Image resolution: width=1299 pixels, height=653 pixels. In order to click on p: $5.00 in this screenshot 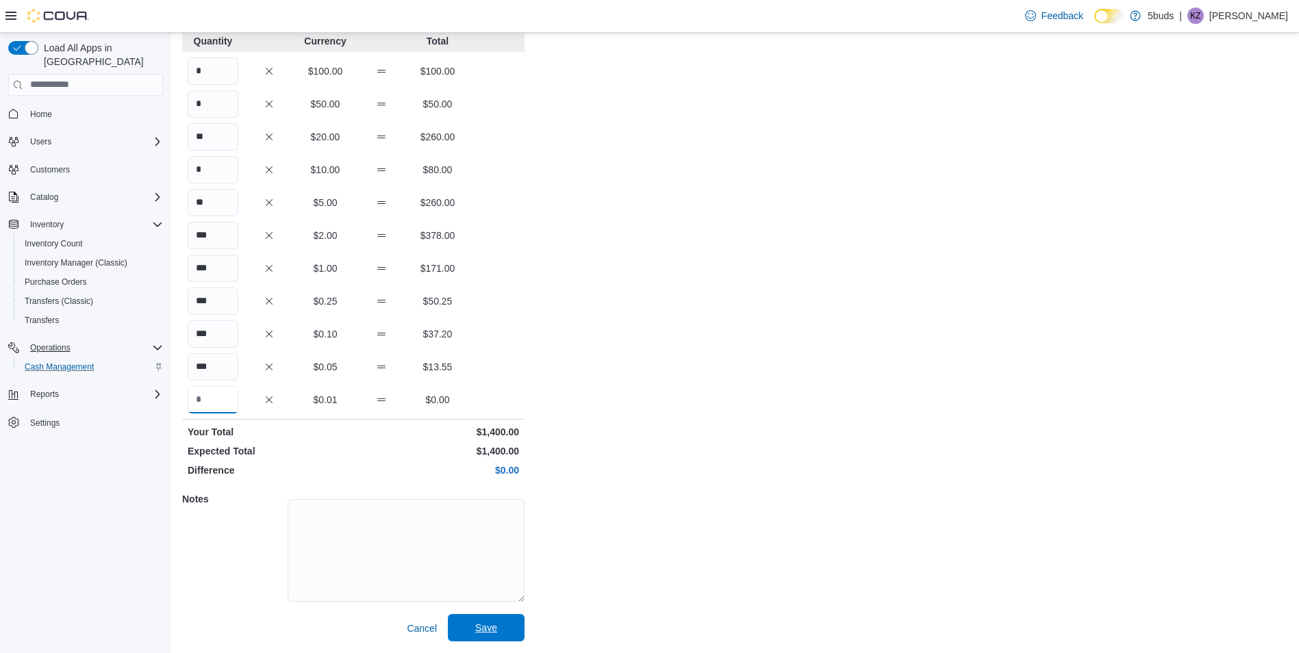, I will do `click(325, 203)`.